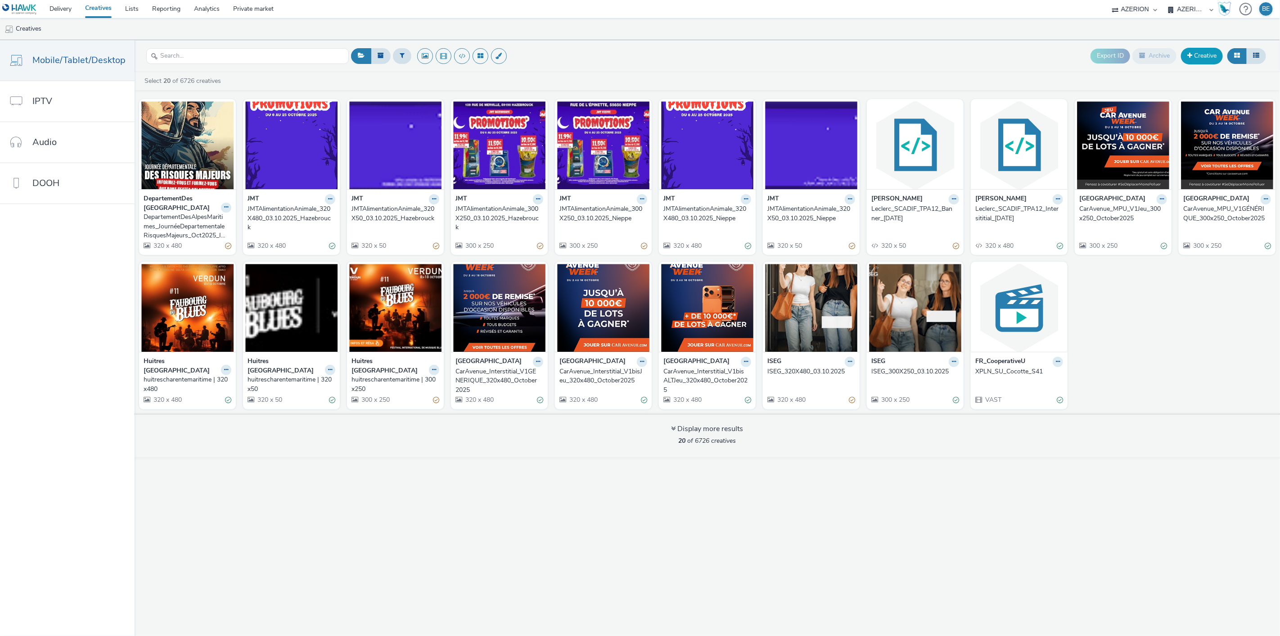  Describe the element at coordinates (1000, 361) in the screenshot. I see `strong: FR_CooperativeU` at that location.